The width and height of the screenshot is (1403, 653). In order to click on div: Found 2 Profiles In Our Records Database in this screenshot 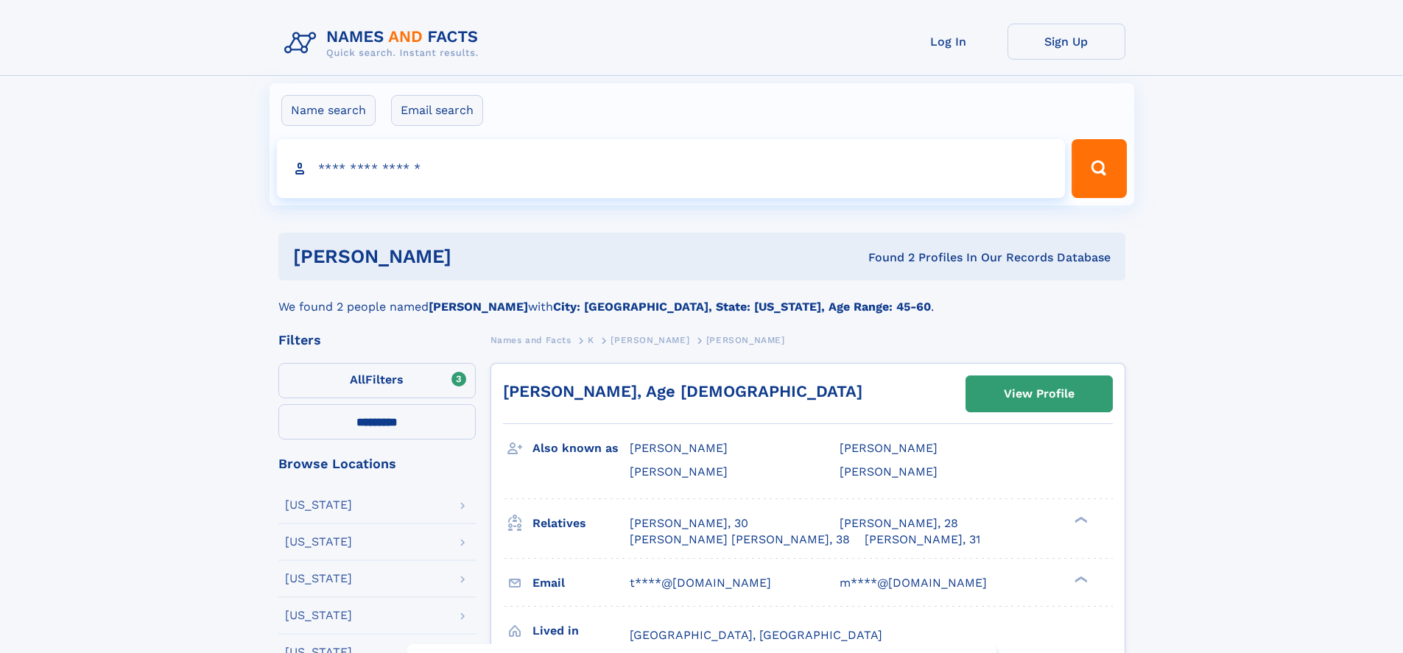, I will do `click(885, 258)`.